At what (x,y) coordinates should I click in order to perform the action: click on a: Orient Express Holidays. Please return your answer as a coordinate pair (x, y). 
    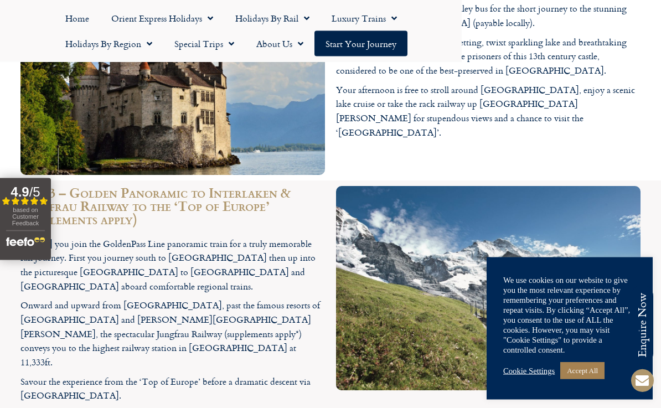
    Looking at the image, I should click on (162, 18).